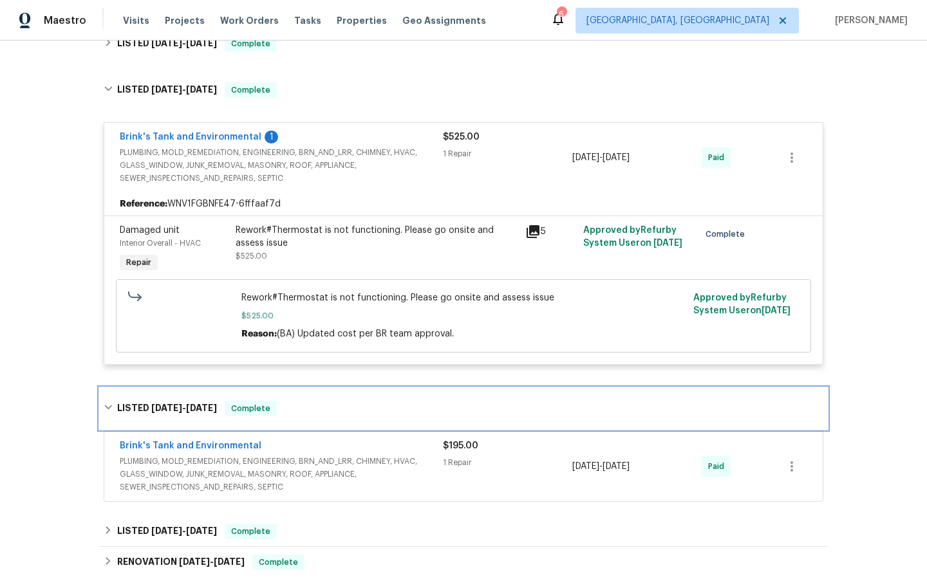 The image size is (927, 579). I want to click on div: 6, so click(561, 14).